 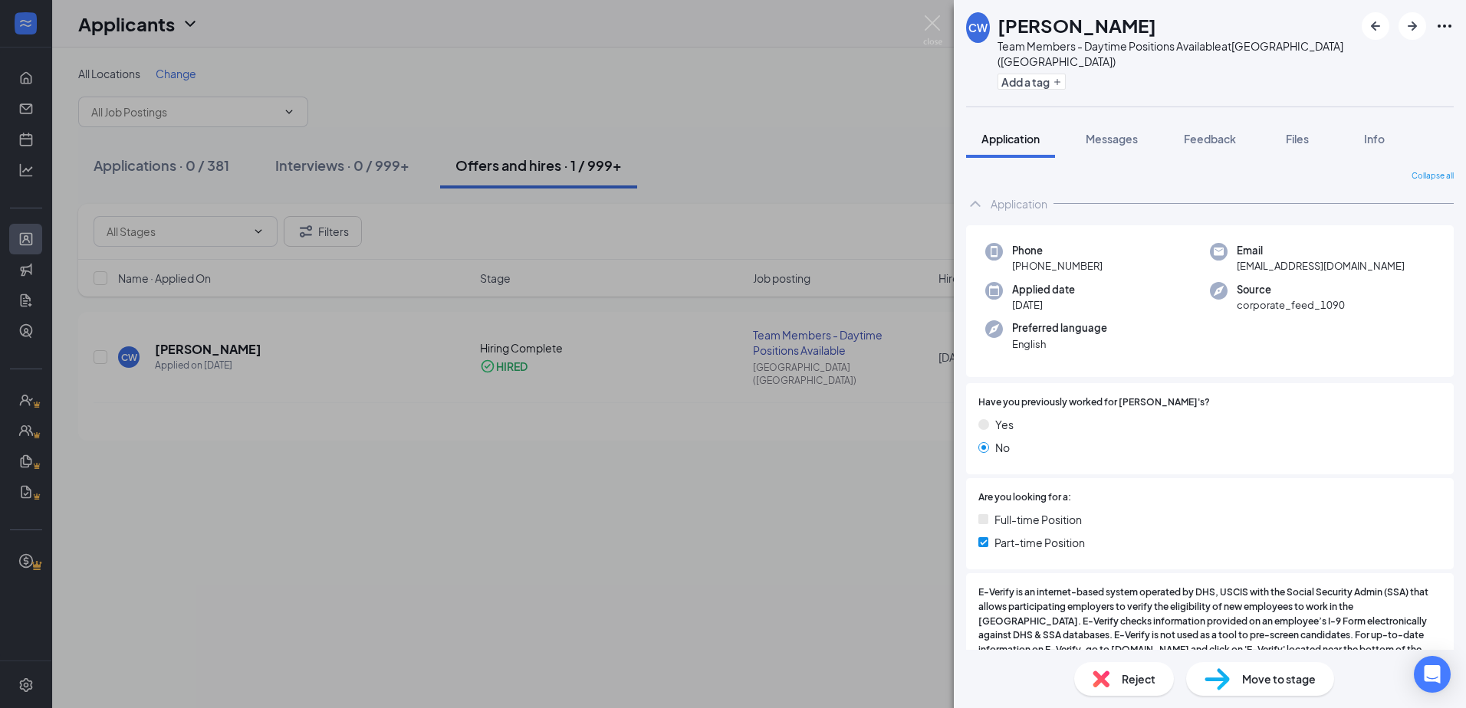 I want to click on span: Source, so click(x=1290, y=290).